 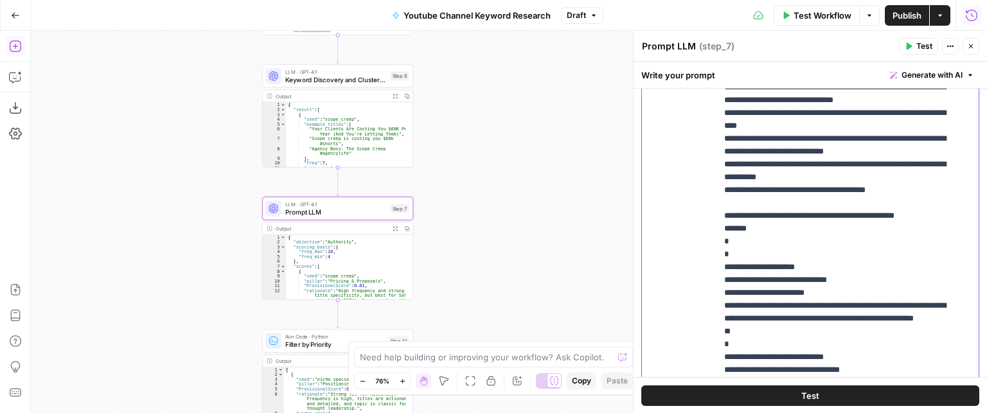 I want to click on g: Edge from step_7 to step_12, so click(x=337, y=314).